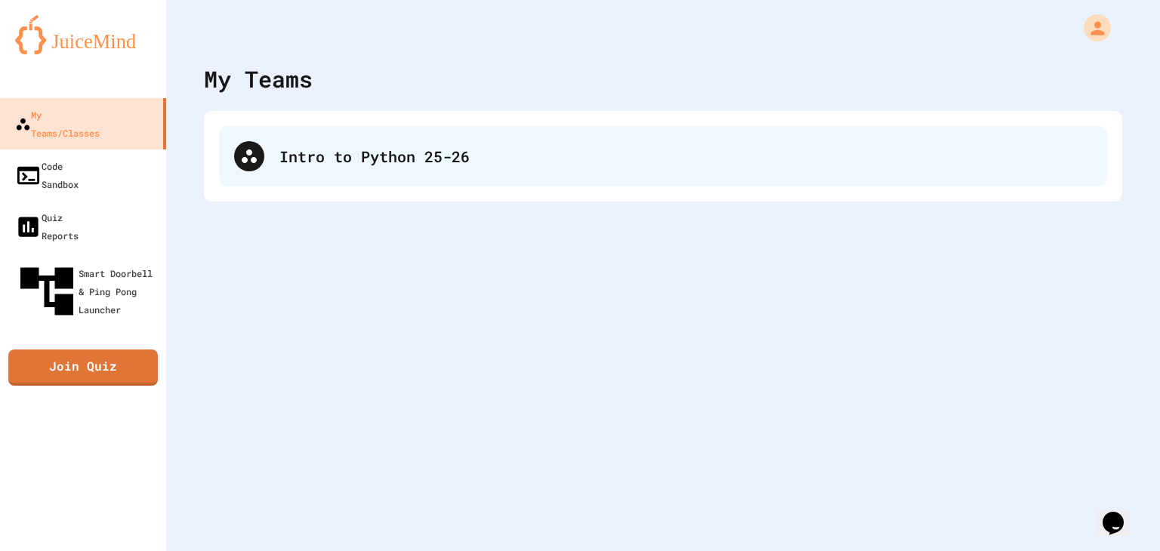  I want to click on a: Join Quiz, so click(83, 368).